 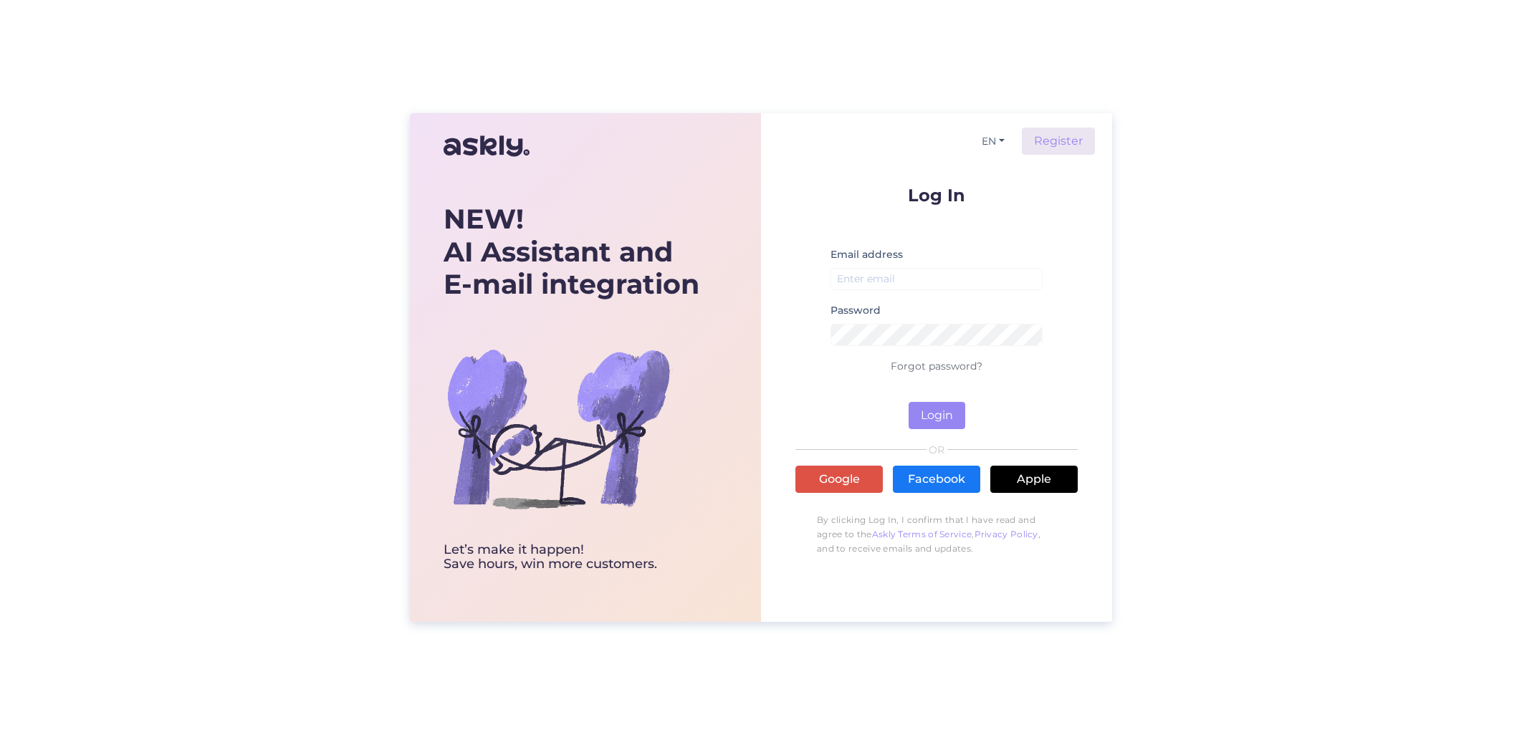 I want to click on div: Let’s make it happen! Save hours, win more customers., so click(x=571, y=557).